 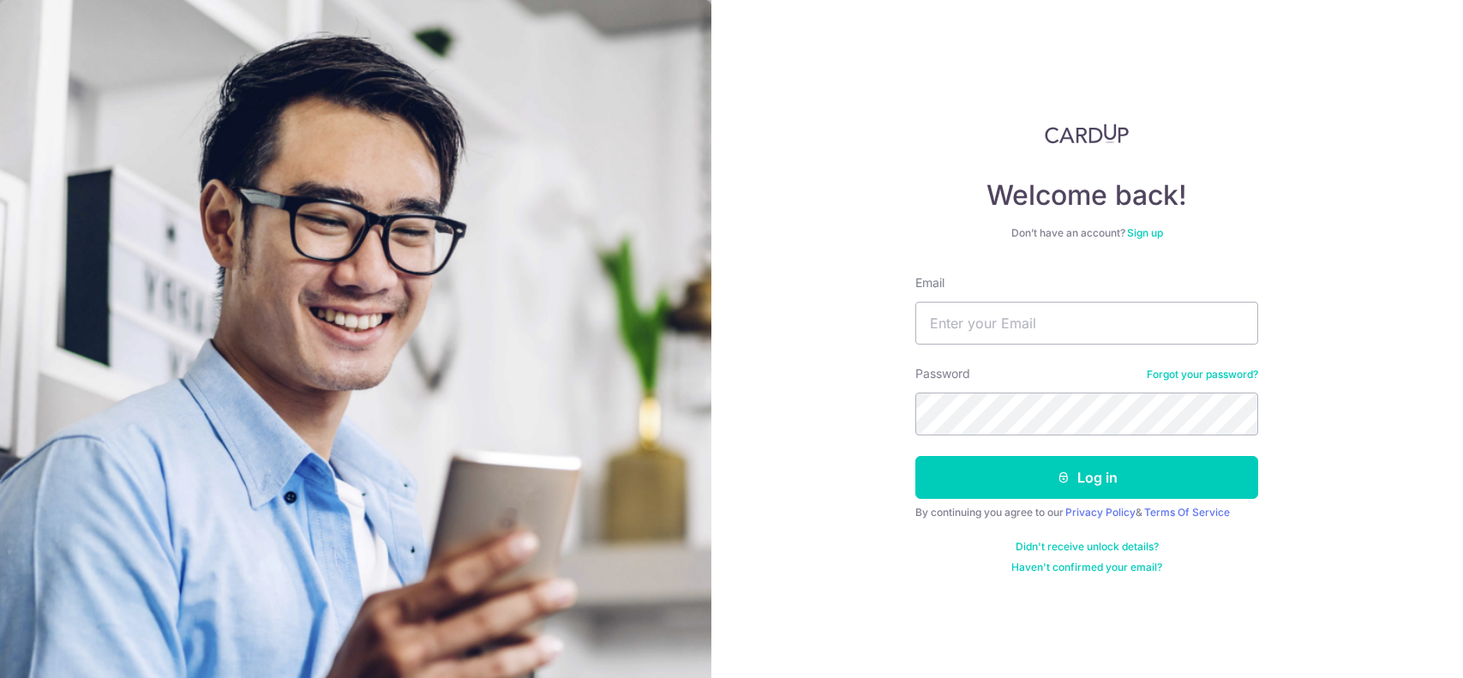 I want to click on img: CardUp Logo, so click(x=1086, y=134).